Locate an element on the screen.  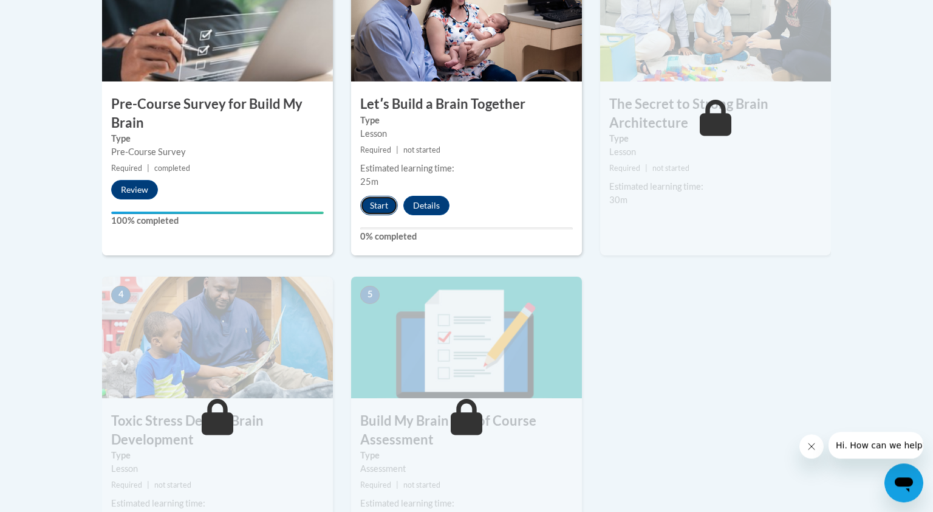
button: Details is located at coordinates (426, 205).